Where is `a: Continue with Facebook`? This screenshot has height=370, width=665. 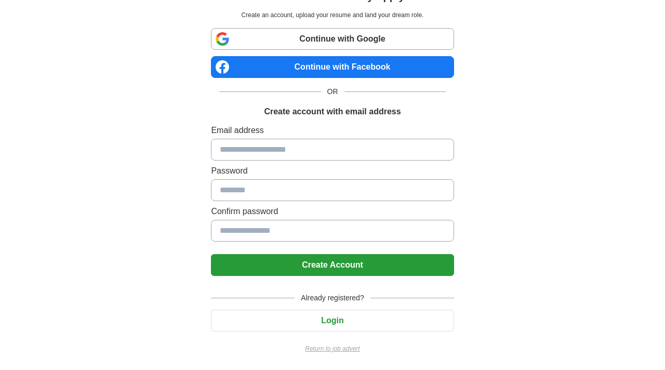 a: Continue with Facebook is located at coordinates (332, 67).